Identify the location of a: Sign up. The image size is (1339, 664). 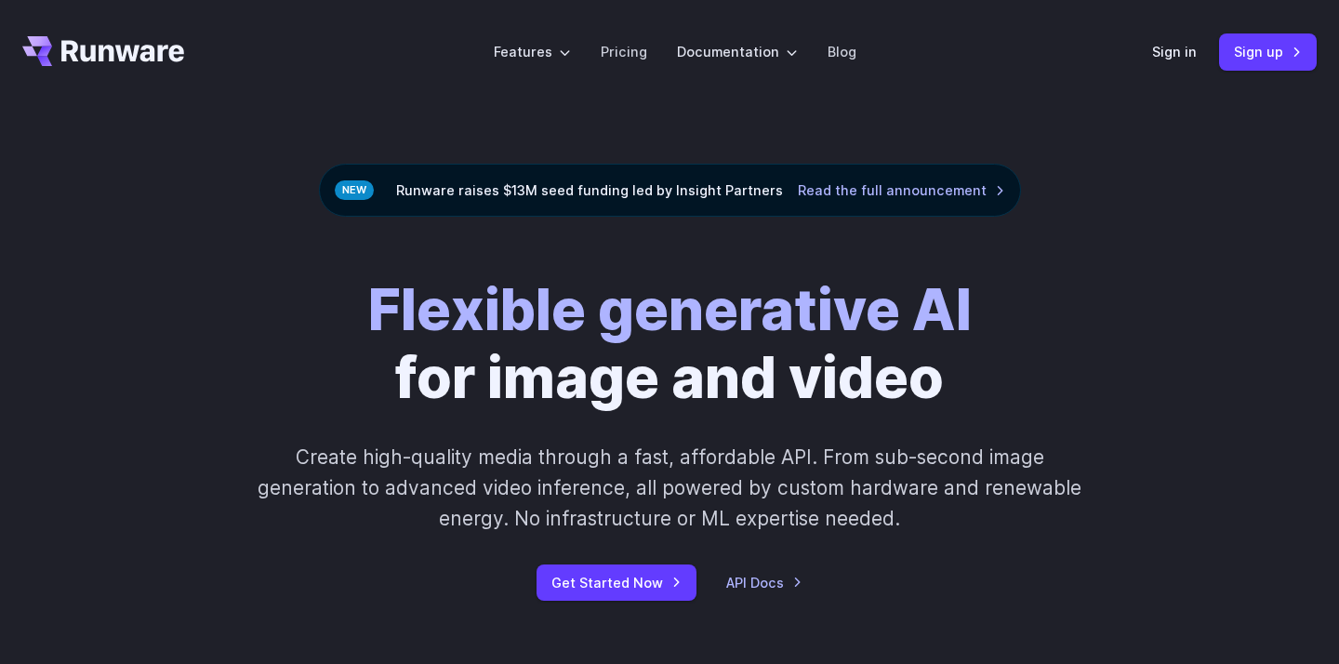
(1268, 51).